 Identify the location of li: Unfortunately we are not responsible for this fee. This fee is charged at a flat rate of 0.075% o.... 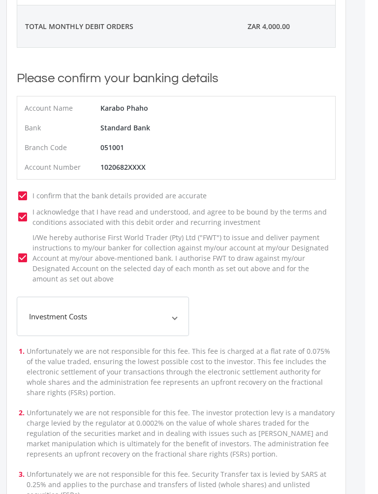
(181, 371).